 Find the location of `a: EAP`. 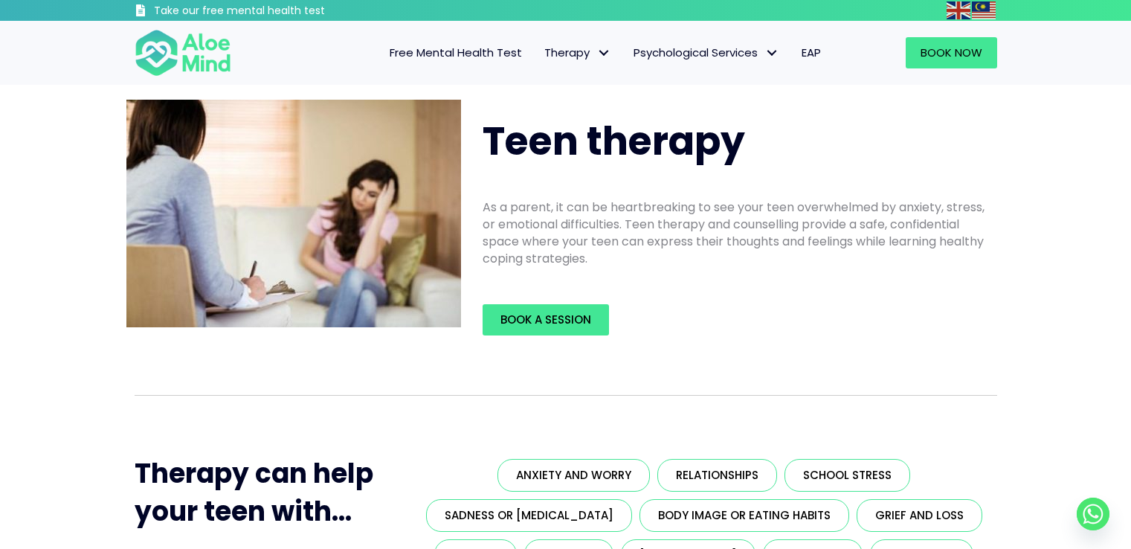

a: EAP is located at coordinates (811, 53).